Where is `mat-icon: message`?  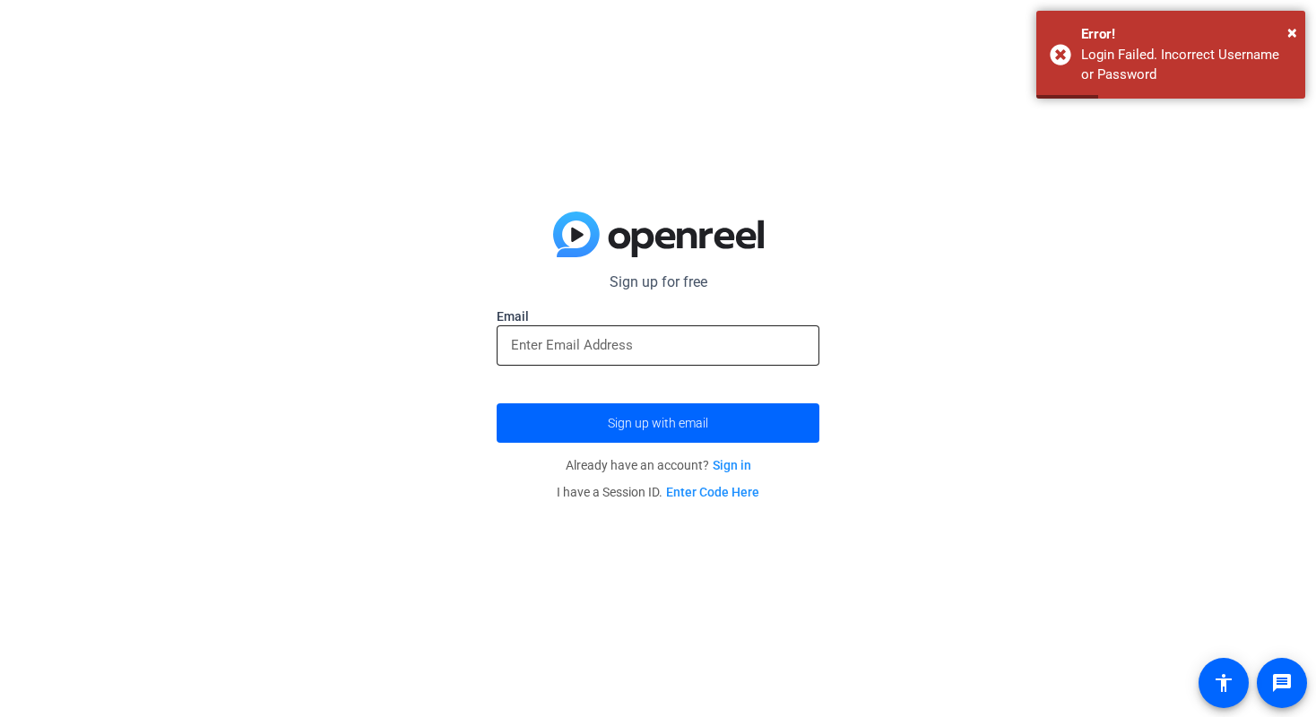 mat-icon: message is located at coordinates (1282, 683).